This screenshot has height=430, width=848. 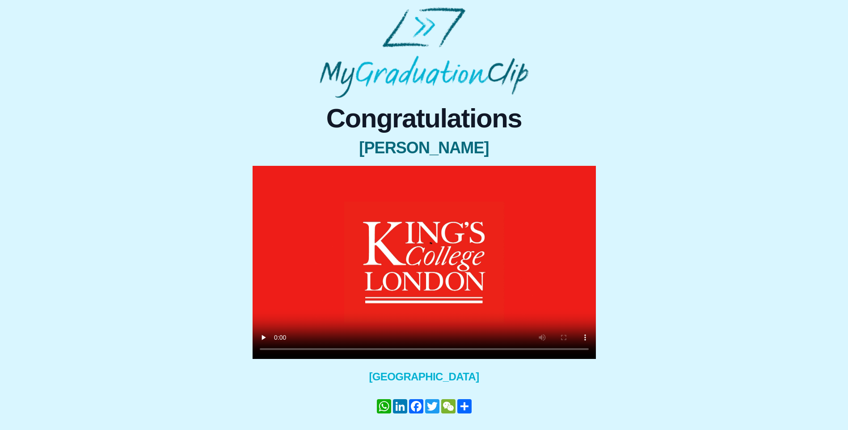 I want to click on a: WhatsApp, so click(x=384, y=406).